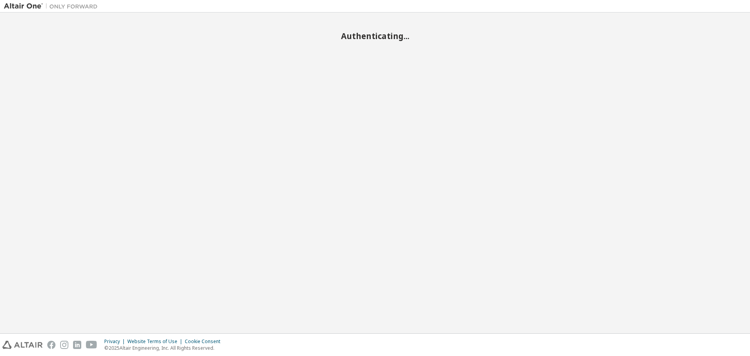 The height and width of the screenshot is (356, 750). I want to click on img: facebook.svg, so click(51, 344).